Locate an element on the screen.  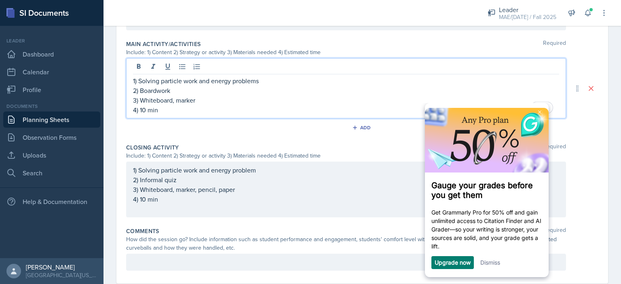
p: 1) Solving particle work and energy problem is located at coordinates (346, 170).